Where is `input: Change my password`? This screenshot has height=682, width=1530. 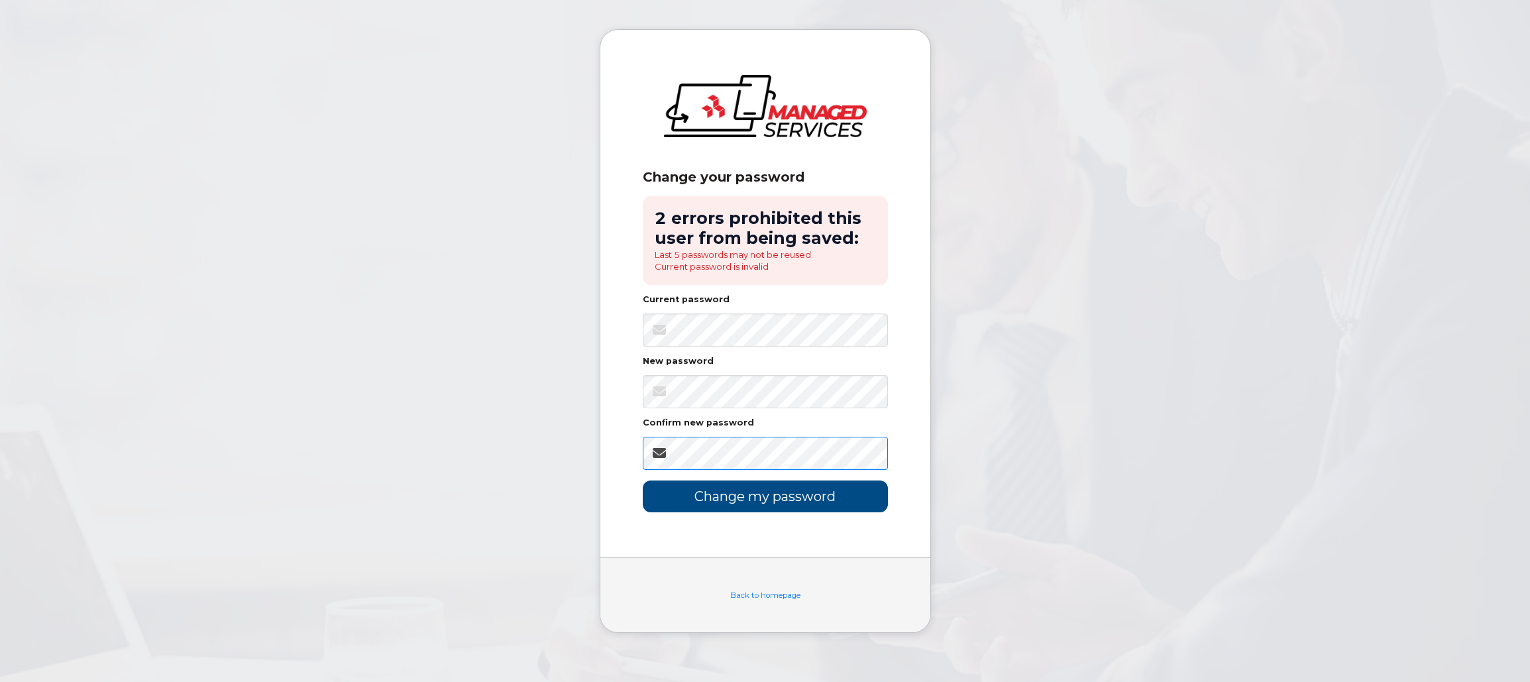
input: Change my password is located at coordinates (765, 495).